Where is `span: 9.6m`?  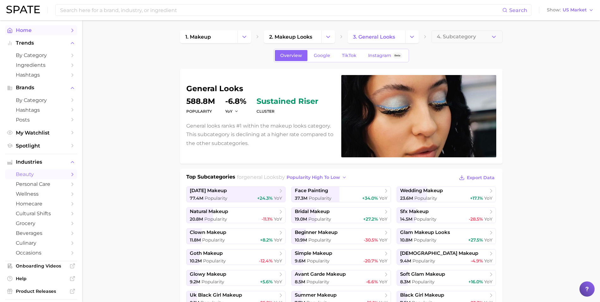 span: 9.6m is located at coordinates (300, 260).